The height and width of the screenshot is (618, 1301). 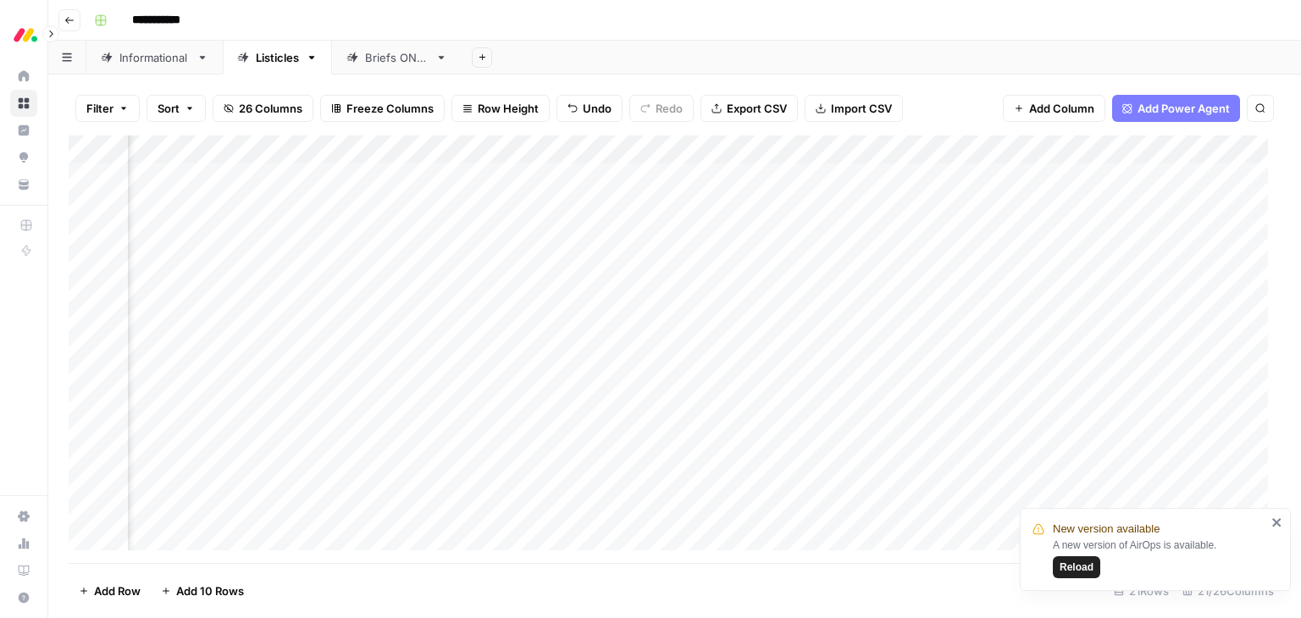 What do you see at coordinates (1141, 591) in the screenshot?
I see `div: 21 Rows` at bounding box center [1141, 591].